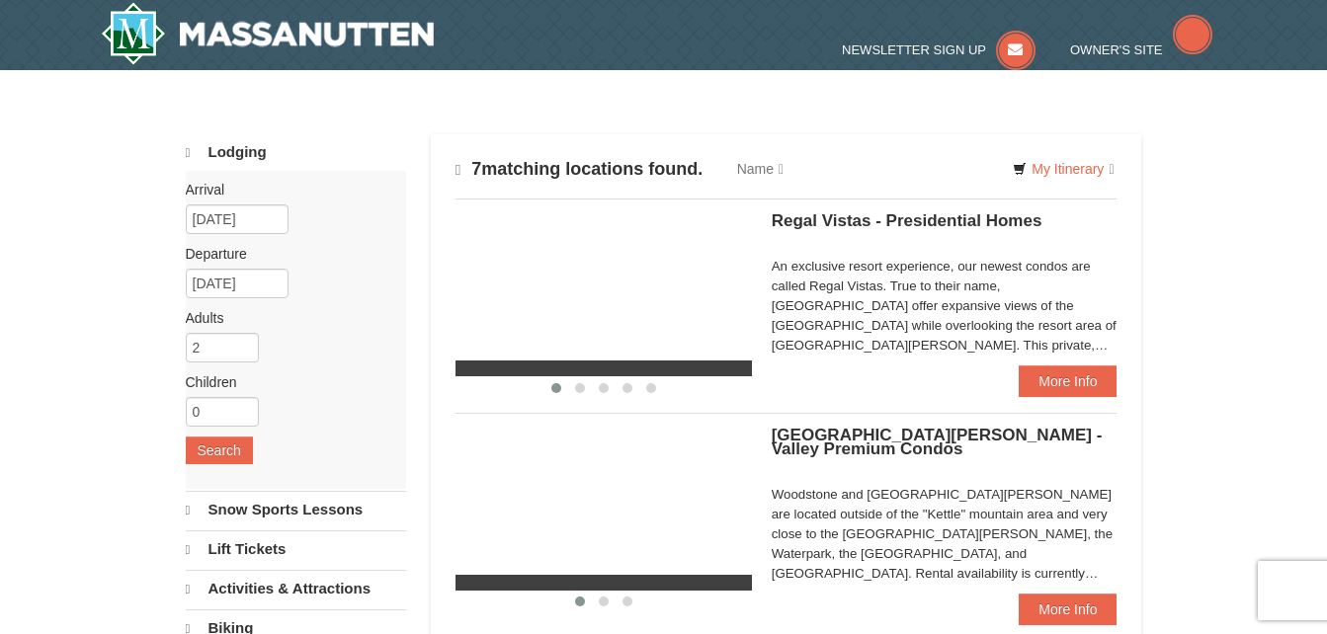 The width and height of the screenshot is (1327, 634). What do you see at coordinates (295, 152) in the screenshot?
I see `a: Lodging` at bounding box center [295, 152].